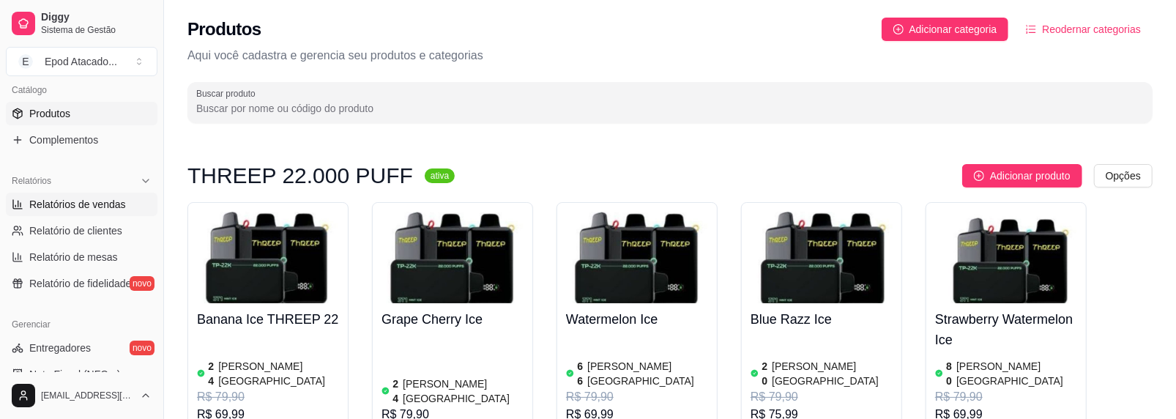 The height and width of the screenshot is (419, 1176). What do you see at coordinates (81, 348) in the screenshot?
I see `a: Entregadoresnovo` at bounding box center [81, 348].